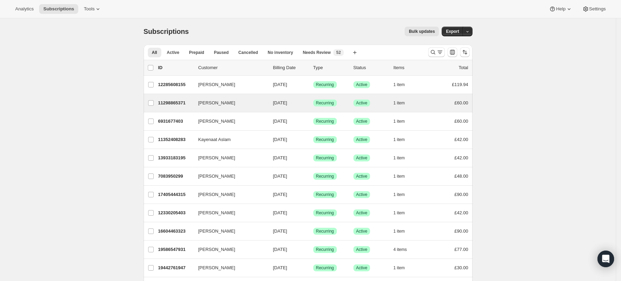 The width and height of the screenshot is (621, 281). What do you see at coordinates (176, 213) in the screenshot?
I see `p: 12330205403` at bounding box center [176, 213].